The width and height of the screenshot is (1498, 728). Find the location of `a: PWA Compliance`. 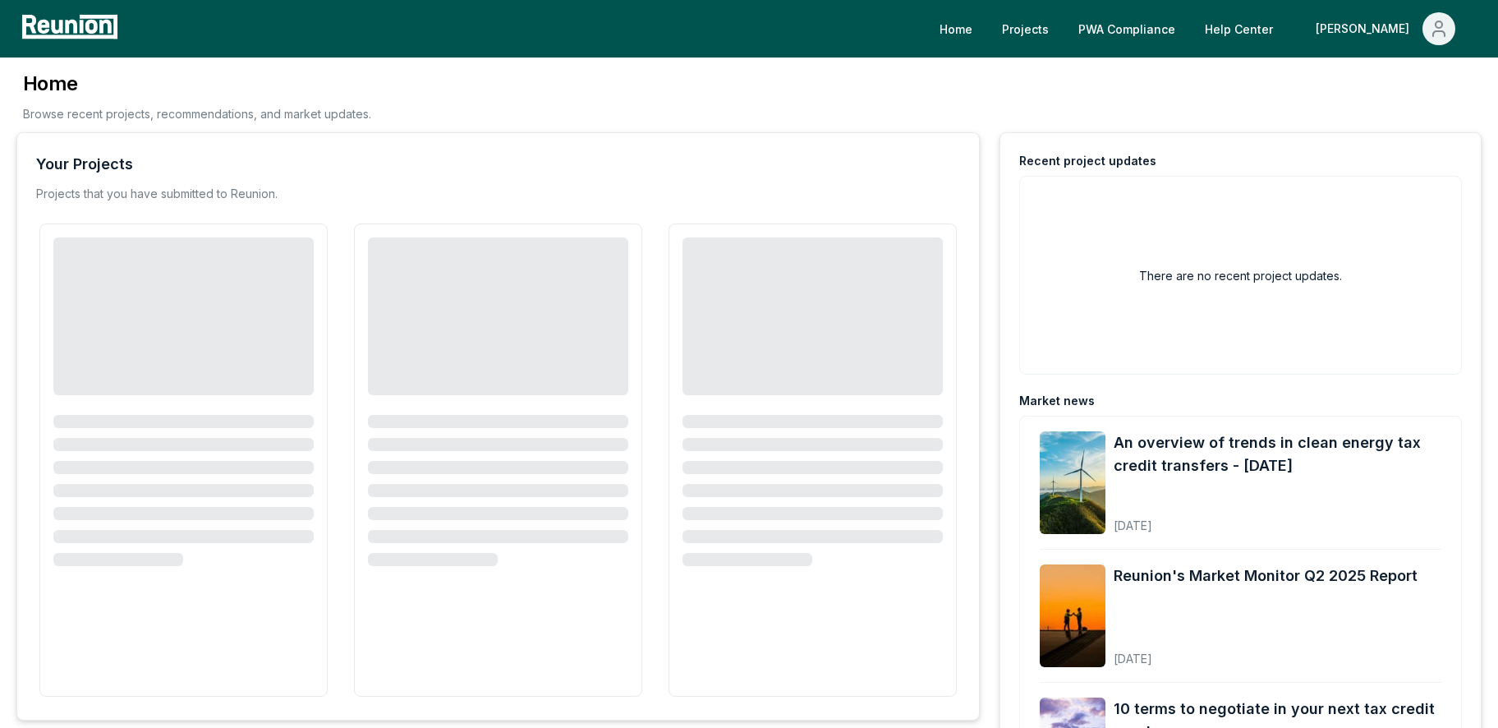

a: PWA Compliance is located at coordinates (1127, 29).